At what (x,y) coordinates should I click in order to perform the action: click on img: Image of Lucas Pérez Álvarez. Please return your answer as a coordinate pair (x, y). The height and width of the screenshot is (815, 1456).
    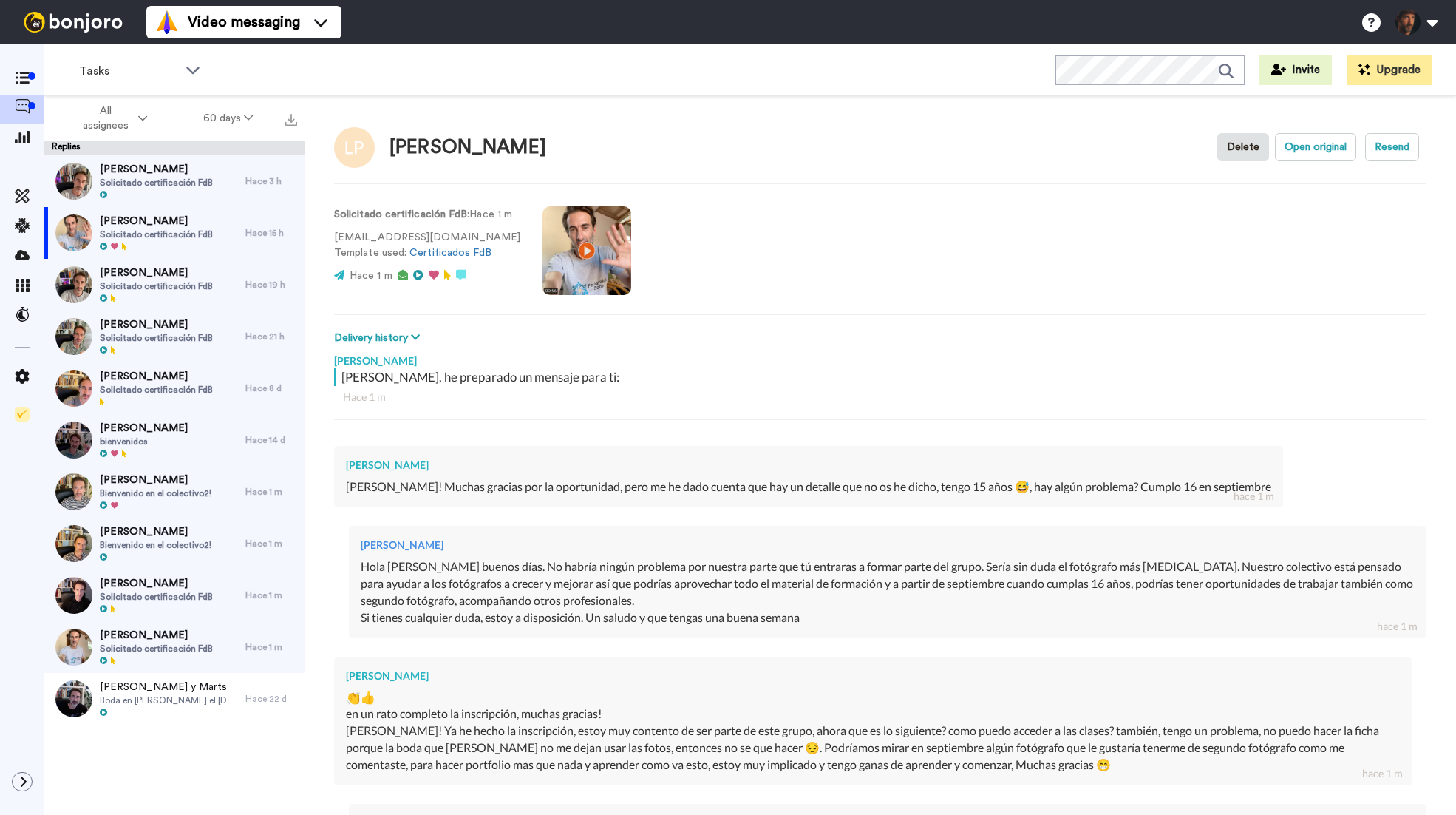
    Looking at the image, I should click on (354, 147).